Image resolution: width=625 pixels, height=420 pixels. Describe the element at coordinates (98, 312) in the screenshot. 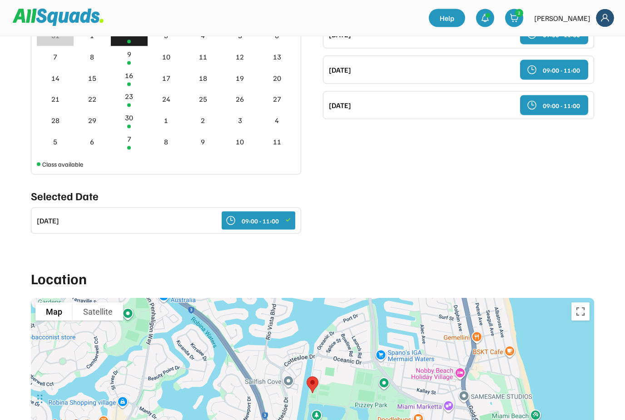

I see `button: Show satellite imagery` at that location.